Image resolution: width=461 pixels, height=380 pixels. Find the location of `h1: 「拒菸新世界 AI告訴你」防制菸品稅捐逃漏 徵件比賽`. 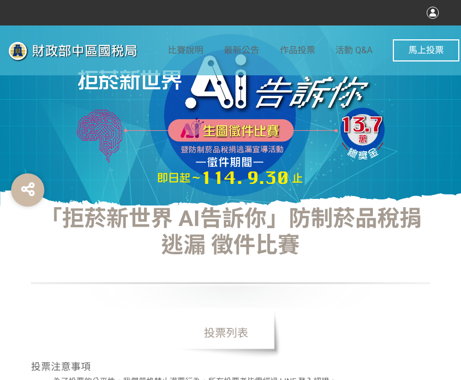

h1: 「拒菸新世界 AI告訴你」防制菸品稅捐逃漏 徵件比賽 is located at coordinates (230, 257).